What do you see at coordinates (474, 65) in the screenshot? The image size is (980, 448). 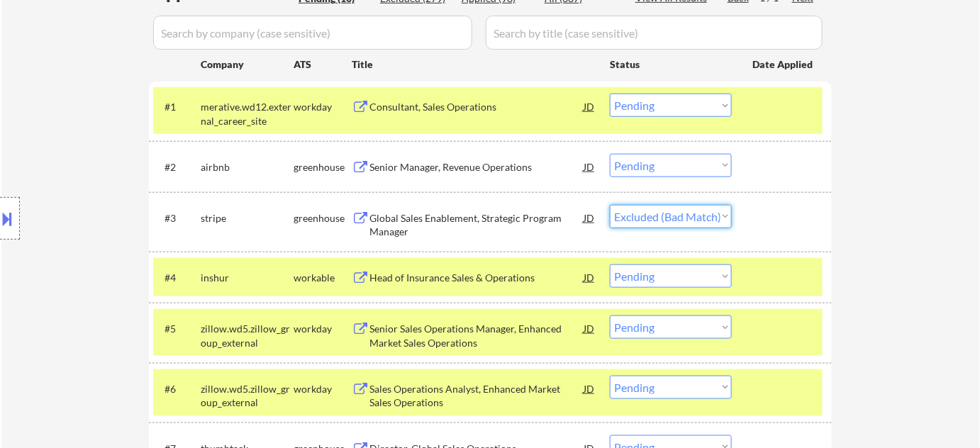 I see `div: Title` at bounding box center [474, 65].